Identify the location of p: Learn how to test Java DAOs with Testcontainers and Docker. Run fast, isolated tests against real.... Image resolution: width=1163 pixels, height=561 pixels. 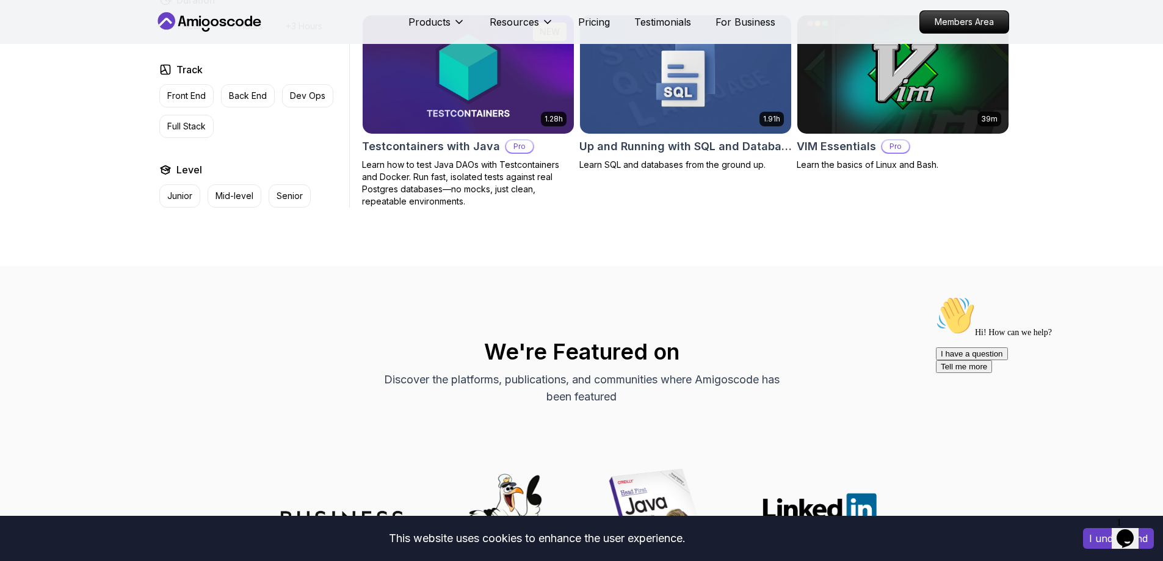
(468, 183).